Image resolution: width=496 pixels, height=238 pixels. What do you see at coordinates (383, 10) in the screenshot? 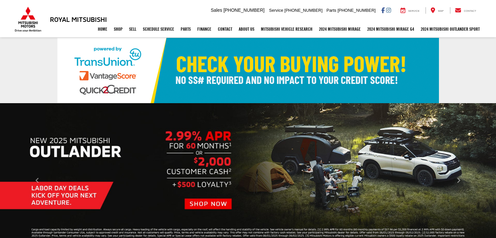
I see `a: Facebook: Click to visit our Facebook page` at bounding box center [383, 10].